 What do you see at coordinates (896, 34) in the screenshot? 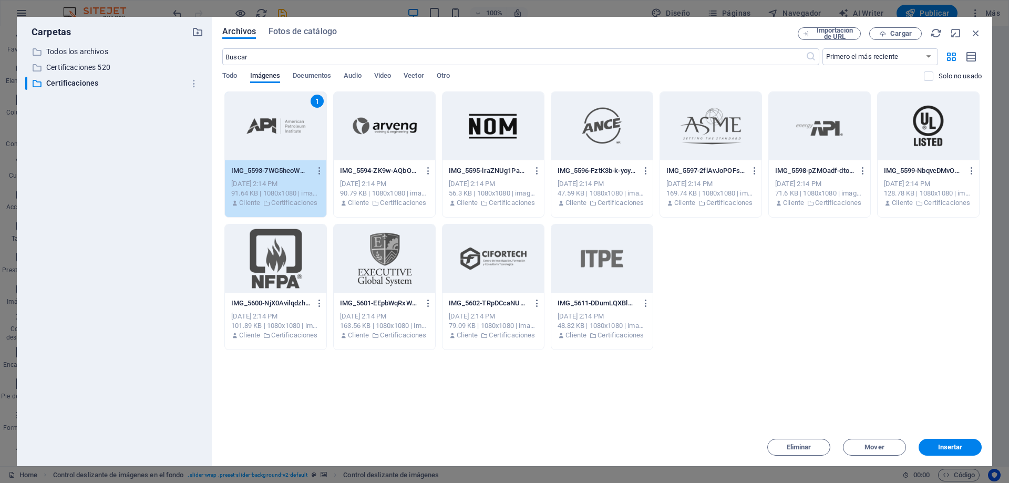
I see `button: Cargar` at bounding box center [896, 34].